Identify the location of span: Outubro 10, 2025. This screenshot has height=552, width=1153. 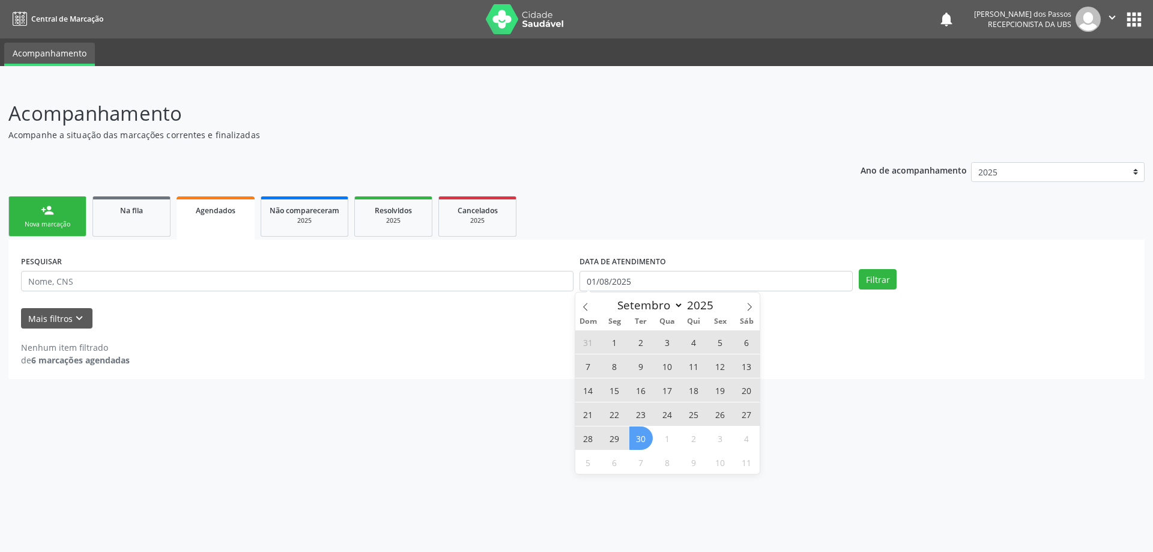
(720, 462).